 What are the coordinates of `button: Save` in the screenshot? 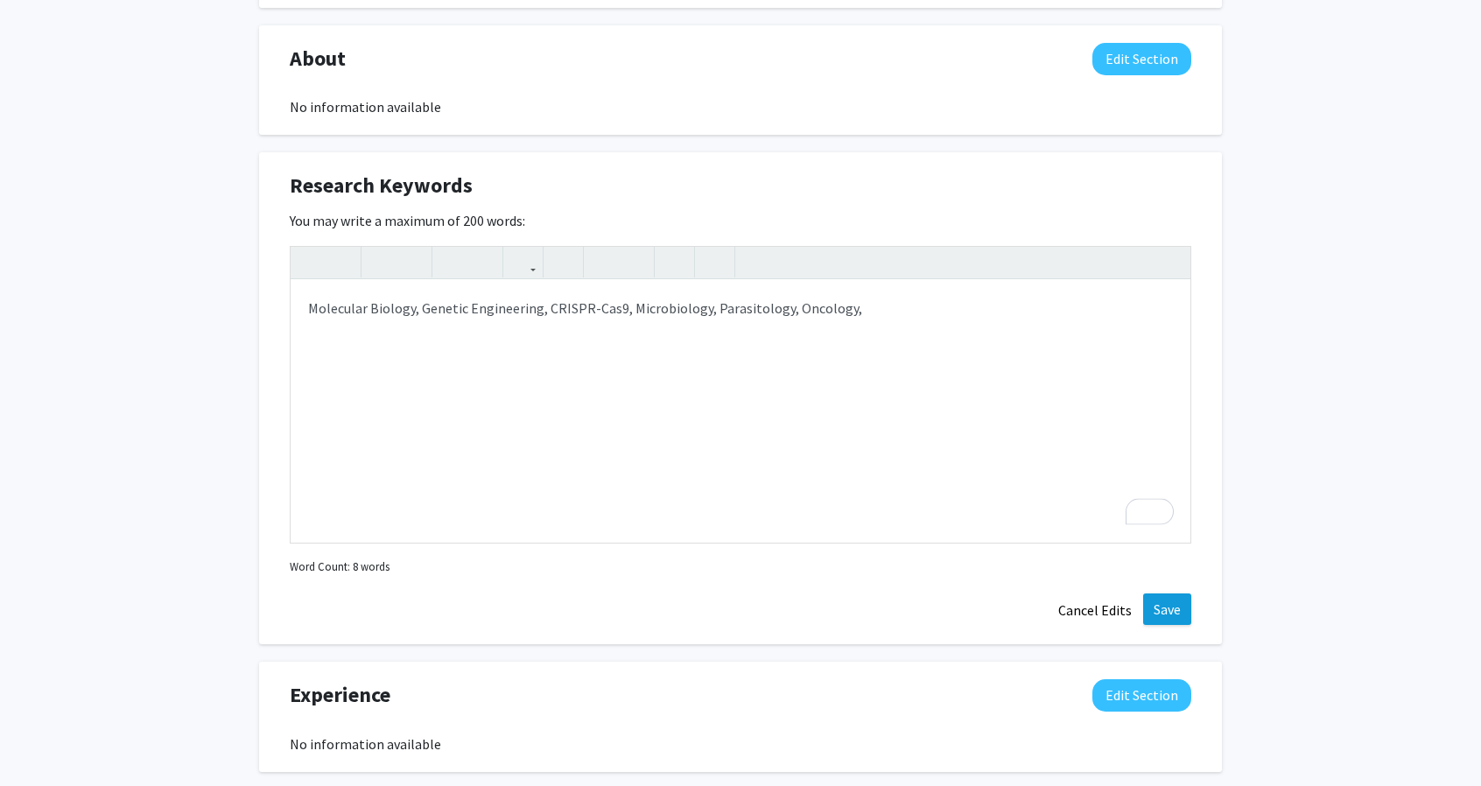 It's located at (1166, 609).